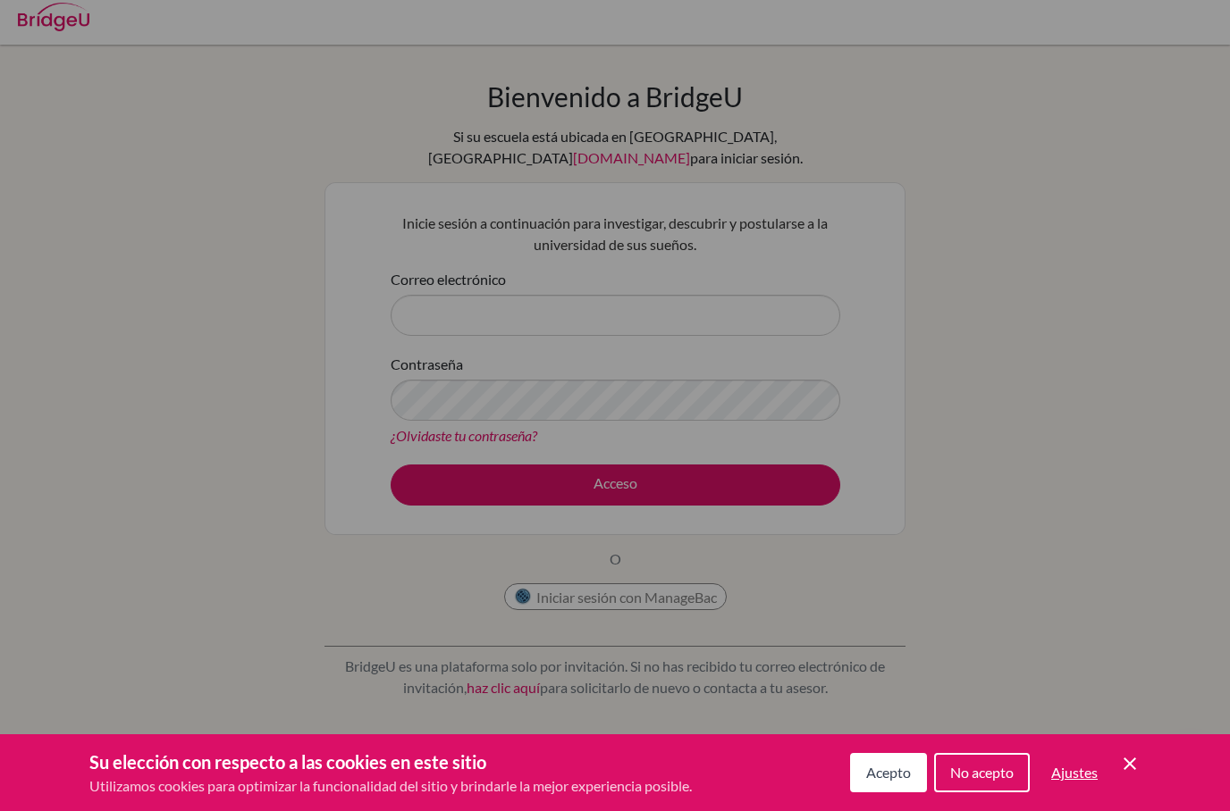 This screenshot has height=811, width=1230. What do you see at coordinates (391, 786) in the screenshot?
I see `font: Utilizamos cookies para optimizar la funcionalidad del sitio y brindarle la mejor experiencia pos...` at bounding box center [391, 786].